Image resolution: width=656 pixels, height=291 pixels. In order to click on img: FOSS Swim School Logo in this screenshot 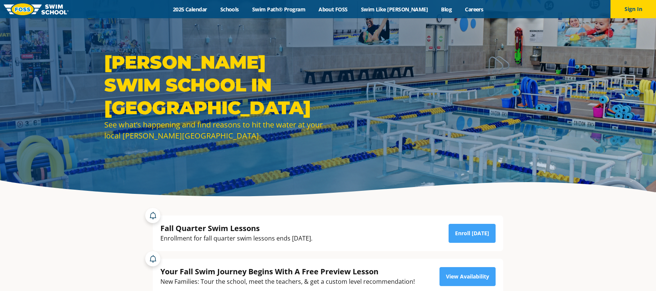, I will do `click(36, 9)`.